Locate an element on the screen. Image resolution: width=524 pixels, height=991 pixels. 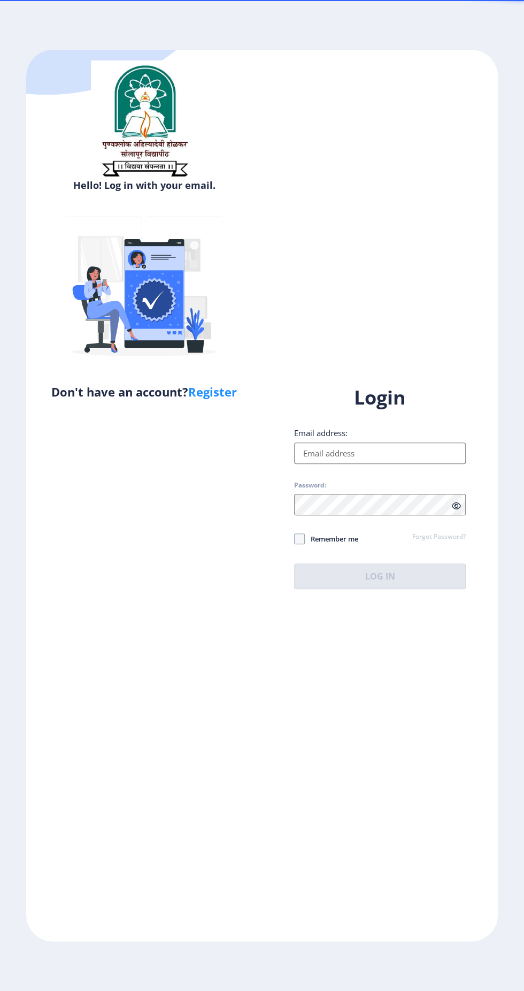
h5: Don't have an account? is located at coordinates (144, 392).